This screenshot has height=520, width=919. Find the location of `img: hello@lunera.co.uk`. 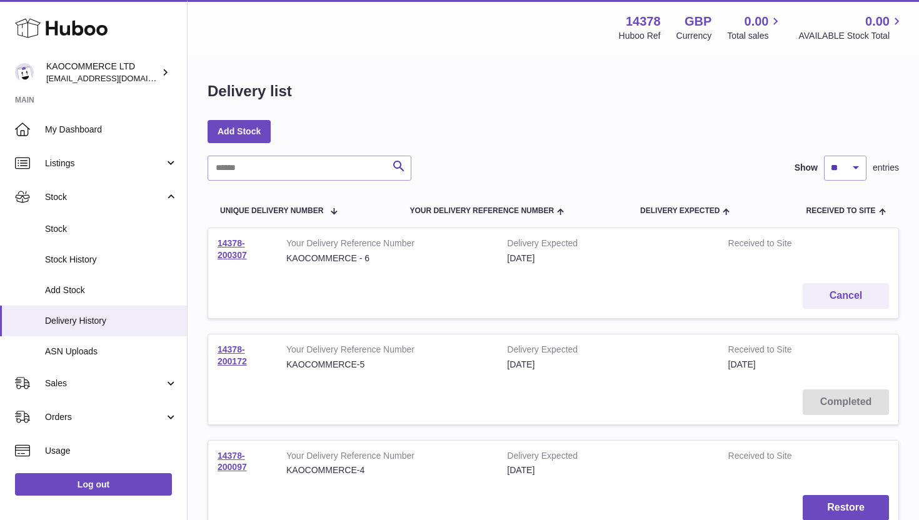

img: hello@lunera.co.uk is located at coordinates (24, 72).